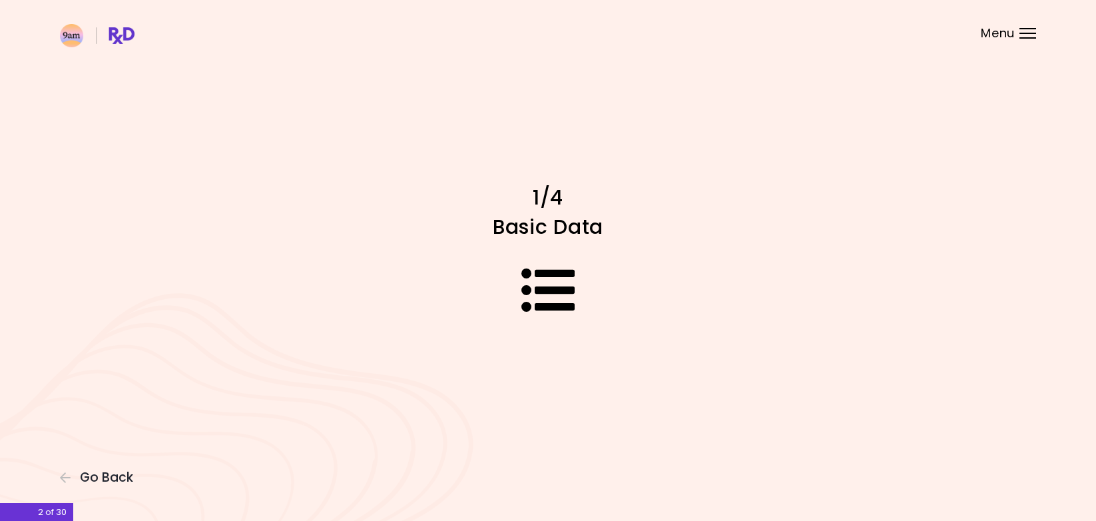 The image size is (1096, 521). I want to click on span: Go Back, so click(107, 477).